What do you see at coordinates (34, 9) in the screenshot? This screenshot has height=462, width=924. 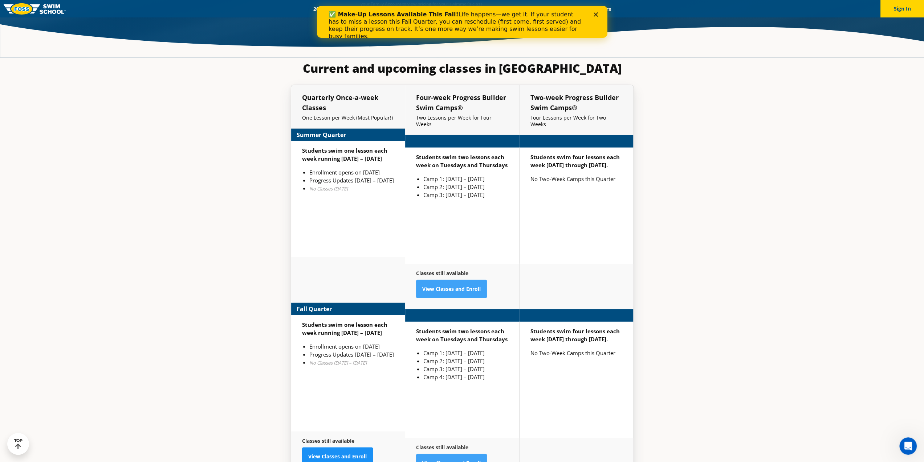 I see `img: FOSS Swim School Logo` at bounding box center [34, 9].